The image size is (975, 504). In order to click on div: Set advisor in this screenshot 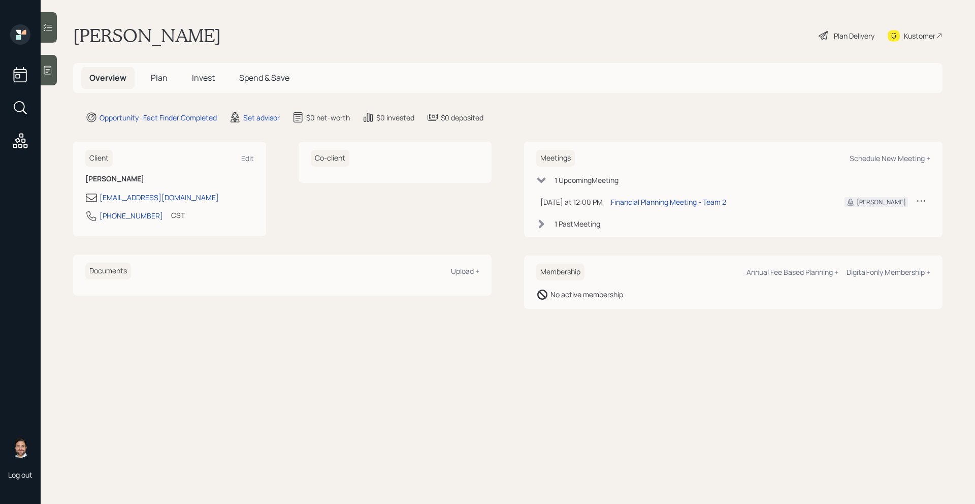, I will do `click(261, 117)`.